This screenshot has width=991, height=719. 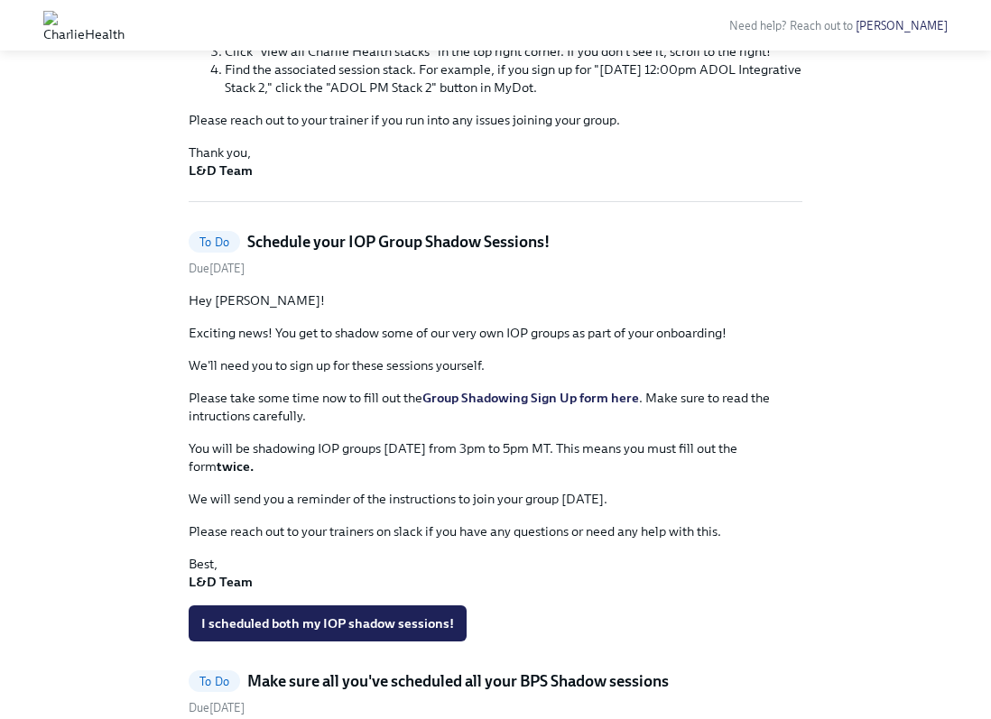 I want to click on span: Need help? Reach out to, so click(x=839, y=25).